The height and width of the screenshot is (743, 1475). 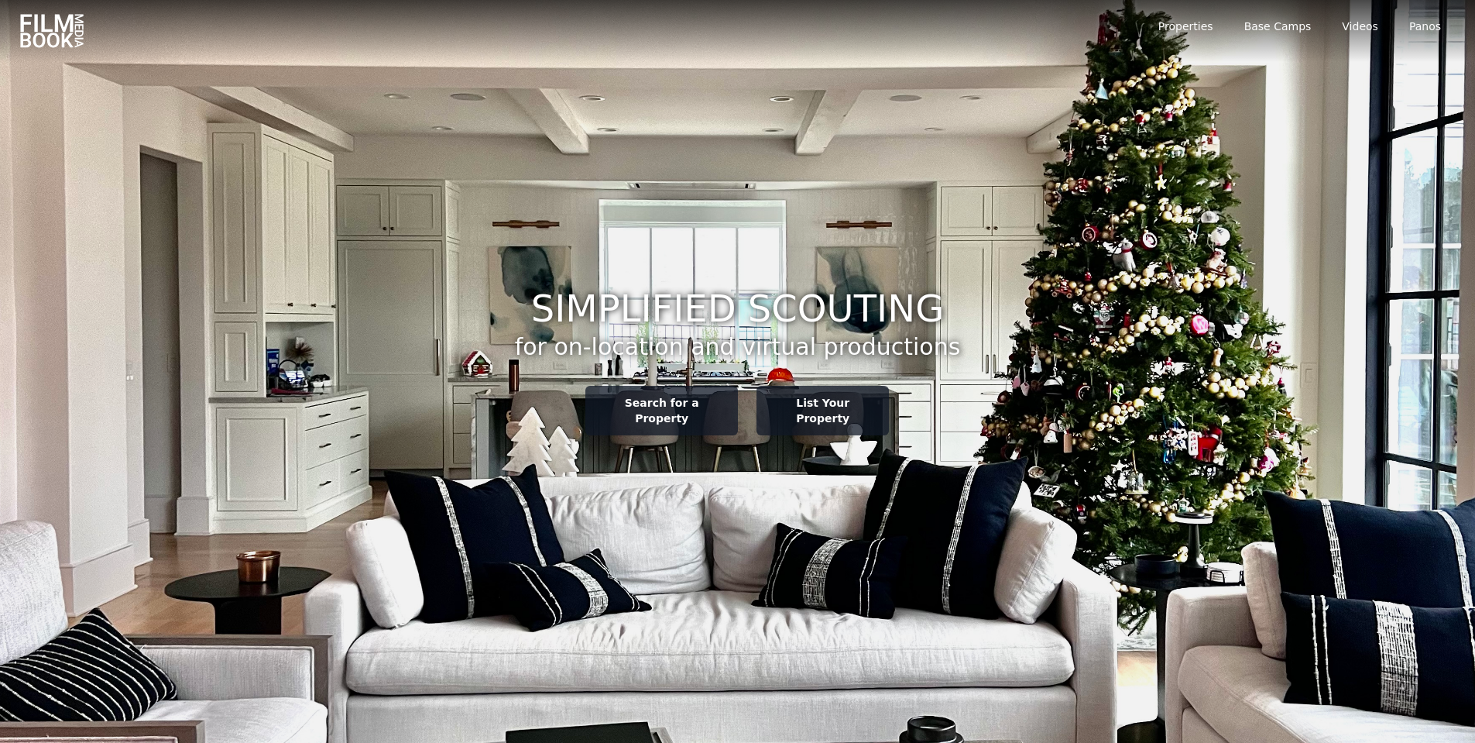 What do you see at coordinates (1425, 26) in the screenshot?
I see `a: Panos` at bounding box center [1425, 26].